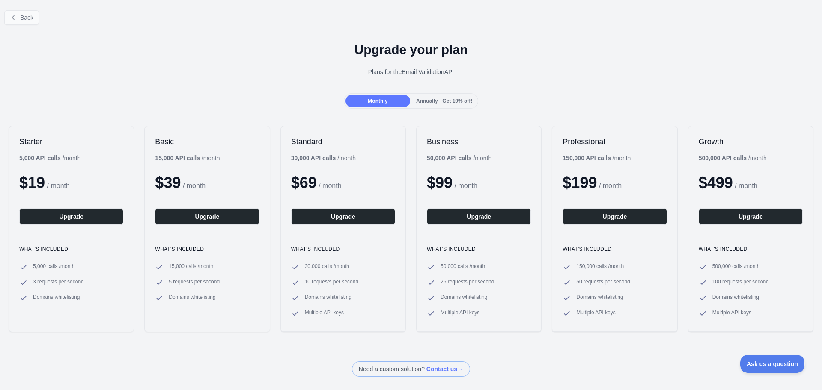 This screenshot has width=822, height=390. What do you see at coordinates (614, 142) in the screenshot?
I see `h2: Professional` at bounding box center [614, 142].